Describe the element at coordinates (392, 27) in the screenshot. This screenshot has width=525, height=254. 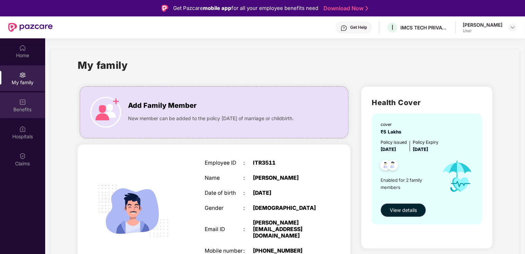
I see `span: I` at that location.